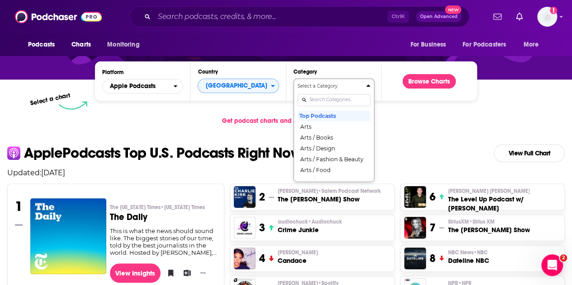 The image size is (572, 285). I want to click on button: Show More Button, so click(203, 273).